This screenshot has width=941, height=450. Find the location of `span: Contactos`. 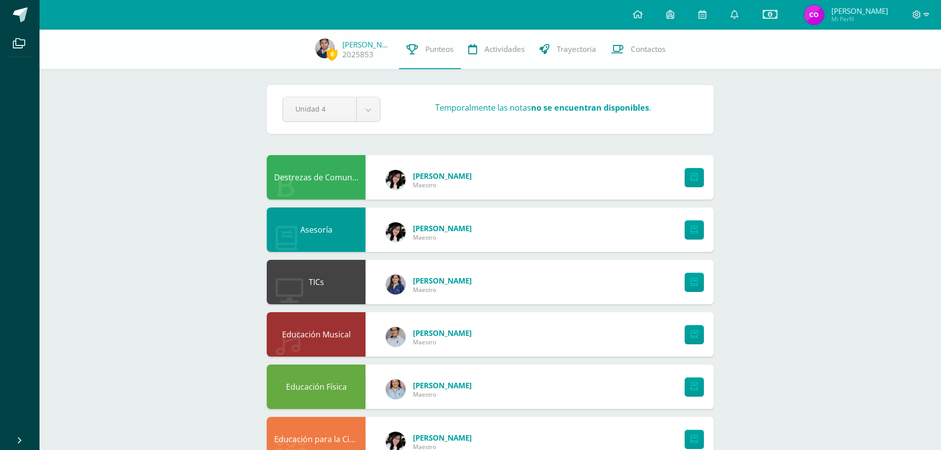

span: Contactos is located at coordinates (648, 49).